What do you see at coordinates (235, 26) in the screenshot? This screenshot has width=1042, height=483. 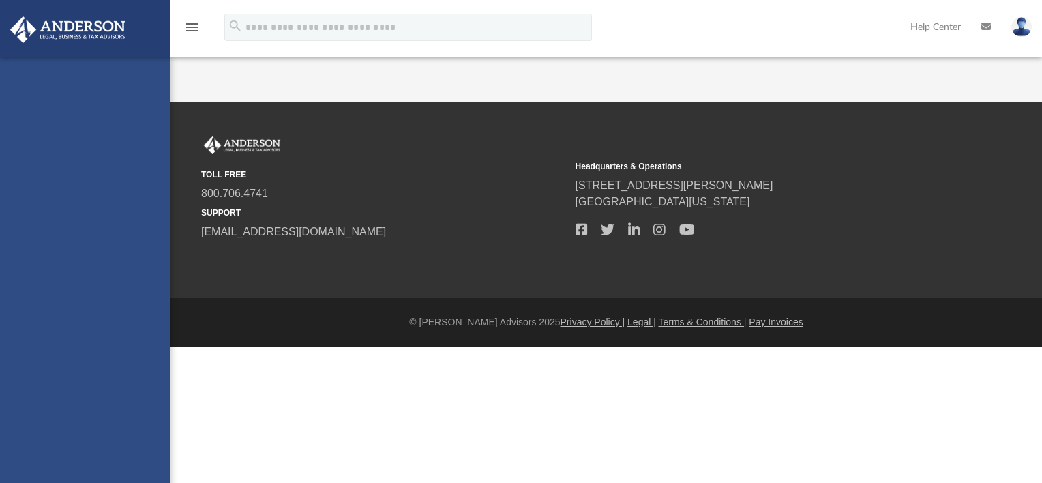 I see `i: search` at bounding box center [235, 26].